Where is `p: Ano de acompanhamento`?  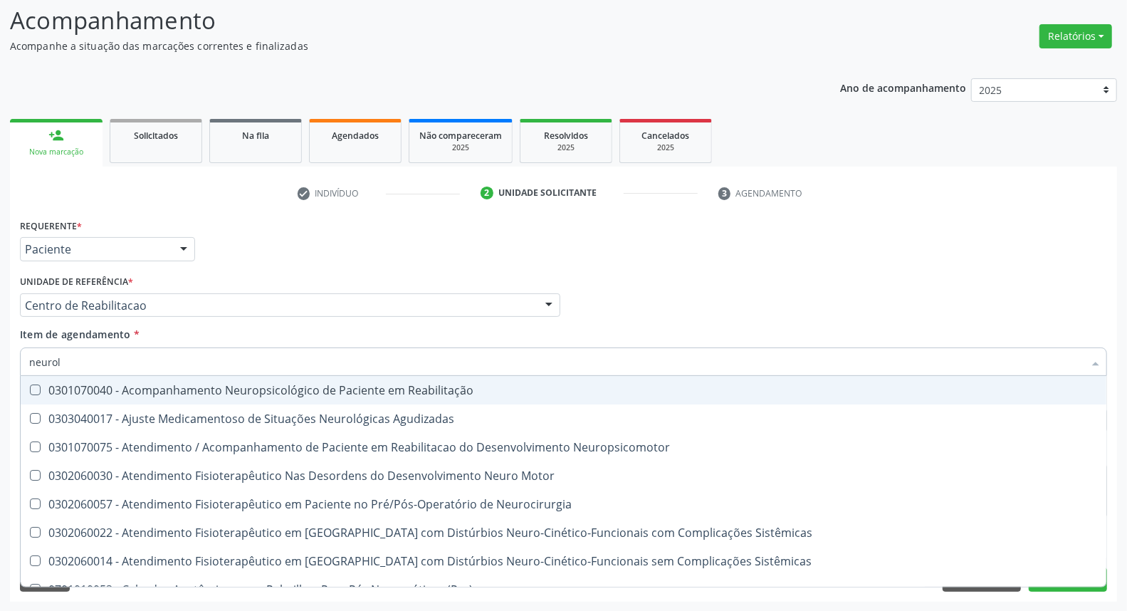 p: Ano de acompanhamento is located at coordinates (903, 87).